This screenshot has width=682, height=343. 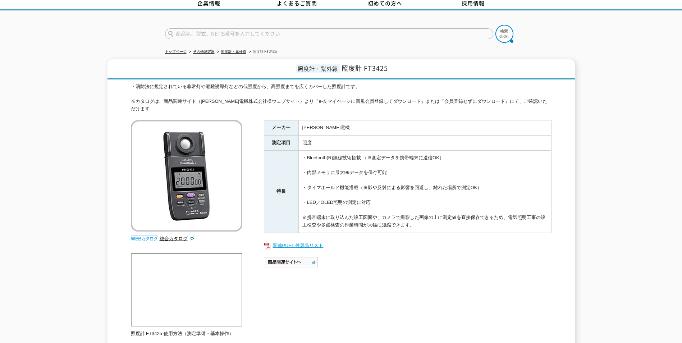 I want to click on span: 照度計 FT3425, so click(x=365, y=68).